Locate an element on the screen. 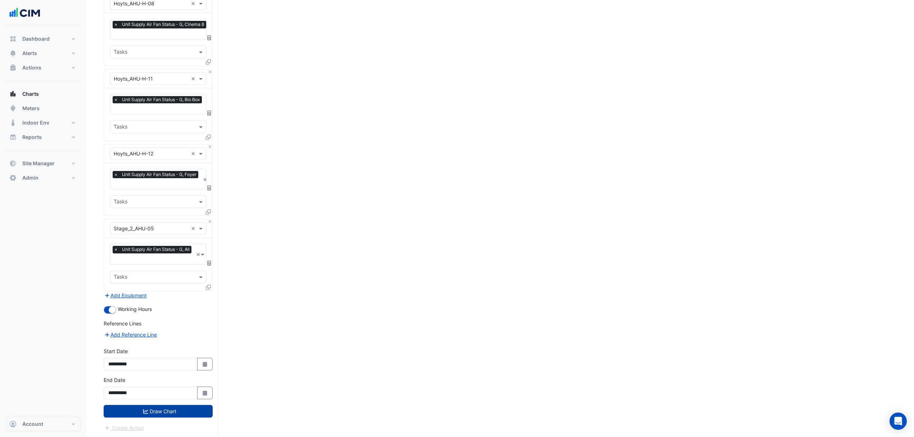 The image size is (914, 437). span: Site Manager is located at coordinates (39, 163).